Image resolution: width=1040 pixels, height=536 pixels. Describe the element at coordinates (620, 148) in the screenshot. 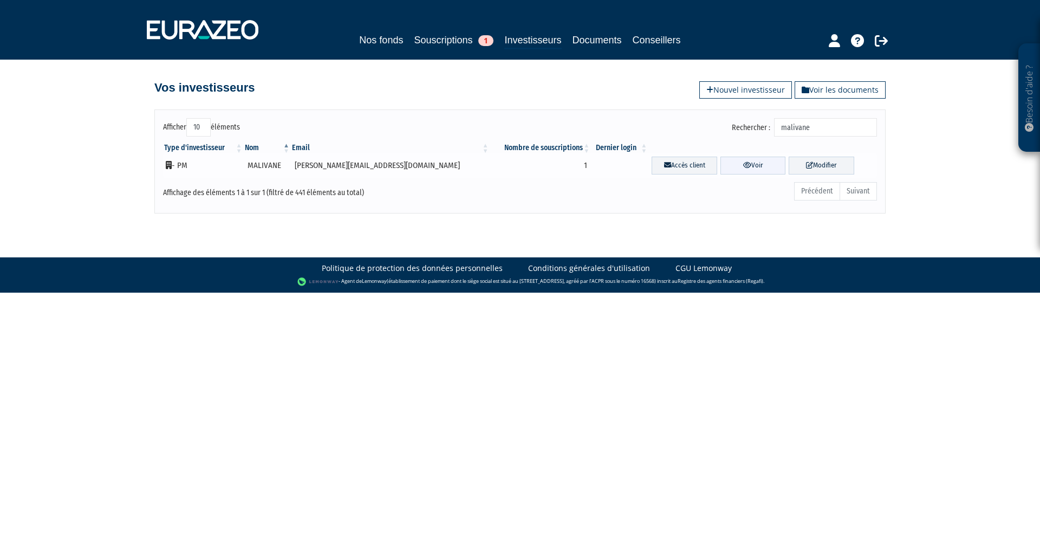

I see `th: Dernier login : activer pour trier la colonne par ordre croissant` at that location.